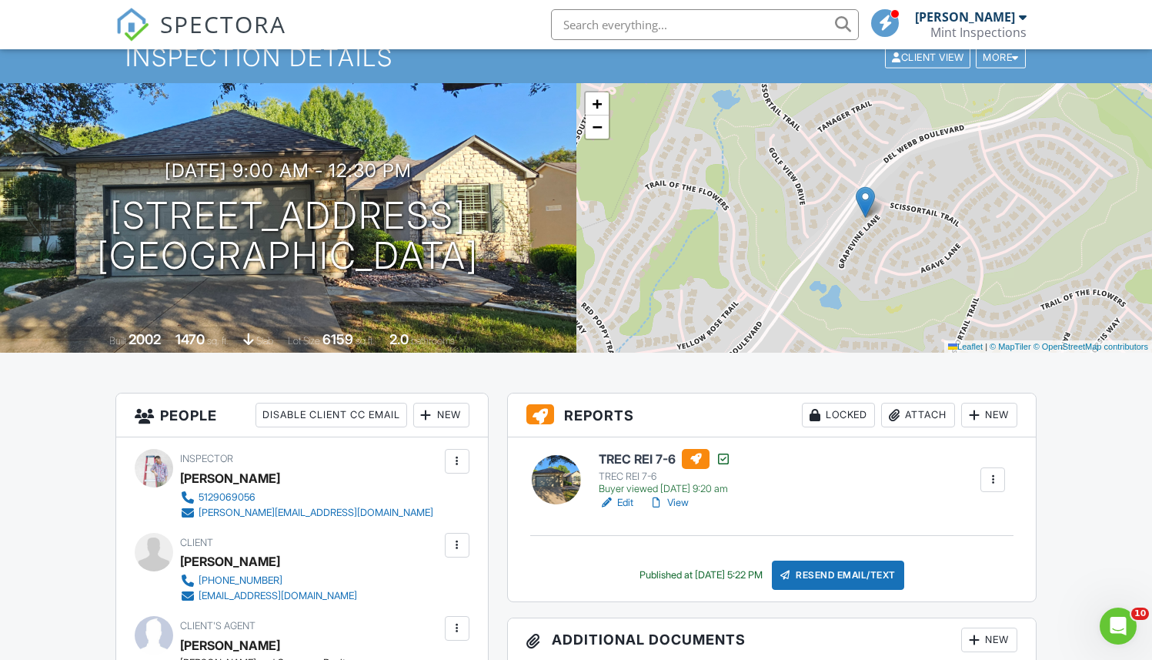 The width and height of the screenshot is (1152, 660). What do you see at coordinates (132, 25) in the screenshot?
I see `img: The Best Home Inspection Software - Spectora` at bounding box center [132, 25].